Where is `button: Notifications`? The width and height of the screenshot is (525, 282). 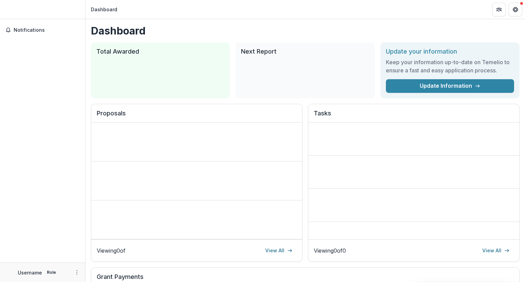
button: Notifications is located at coordinates (42, 30).